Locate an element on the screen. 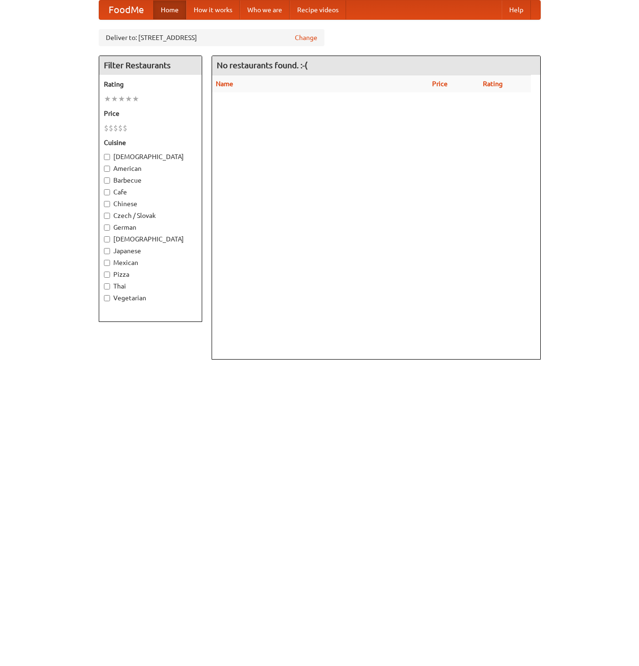 The width and height of the screenshot is (639, 666). a: Help is located at coordinates (517, 10).